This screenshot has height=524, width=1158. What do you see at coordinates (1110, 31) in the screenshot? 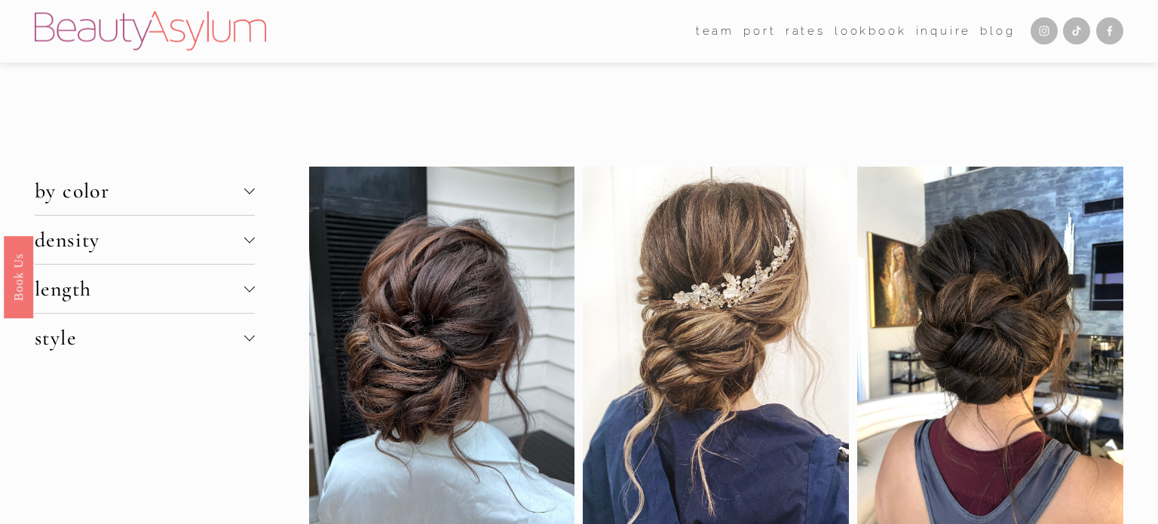
I see `a: Facebook` at bounding box center [1110, 31].